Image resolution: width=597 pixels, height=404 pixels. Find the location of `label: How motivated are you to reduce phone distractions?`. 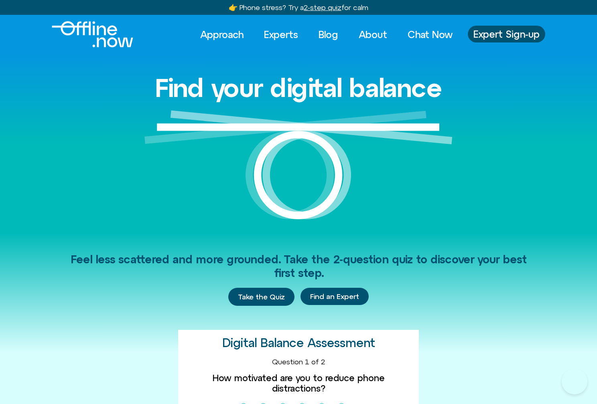

label: How motivated are you to reduce phone distractions? is located at coordinates (299, 384).